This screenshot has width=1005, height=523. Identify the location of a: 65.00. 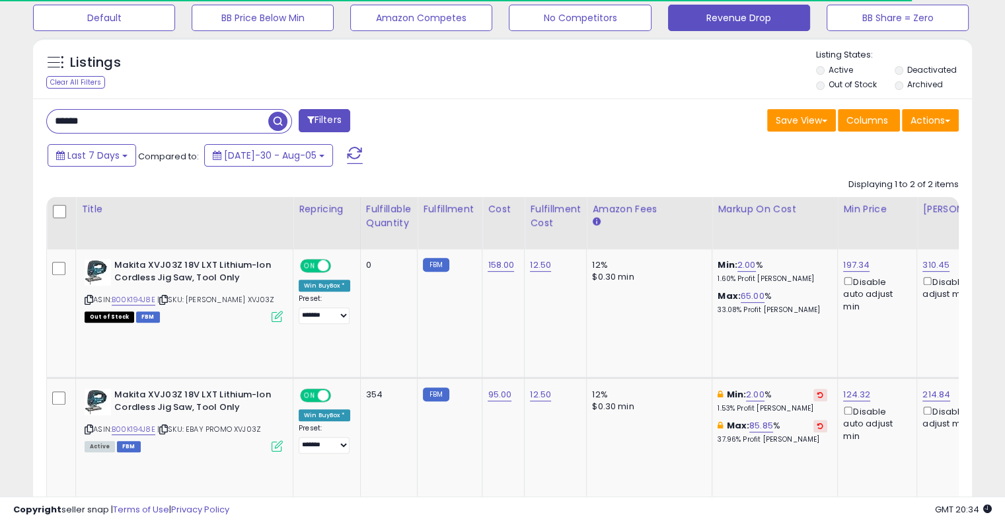
(753, 296).